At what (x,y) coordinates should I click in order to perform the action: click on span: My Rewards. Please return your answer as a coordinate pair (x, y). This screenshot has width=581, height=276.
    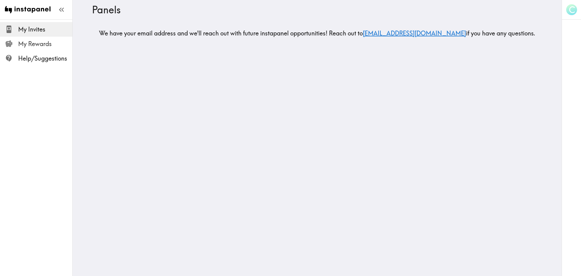
    Looking at the image, I should click on (45, 44).